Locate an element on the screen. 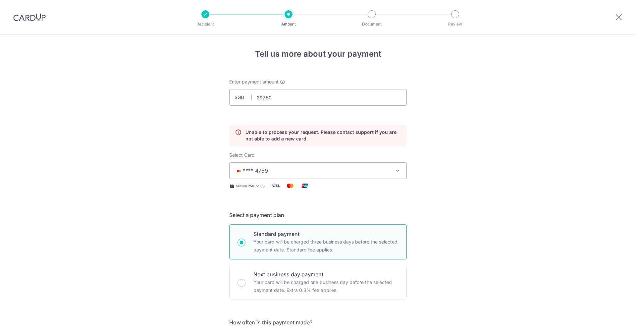 Image resolution: width=636 pixels, height=329 pixels. h4: Tell us more about your payment is located at coordinates (318, 54).